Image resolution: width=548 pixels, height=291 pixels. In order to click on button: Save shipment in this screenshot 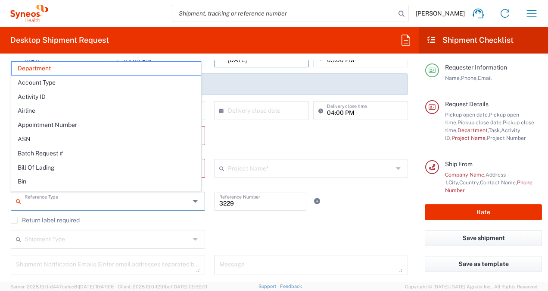, I will do `click(484, 238)`.